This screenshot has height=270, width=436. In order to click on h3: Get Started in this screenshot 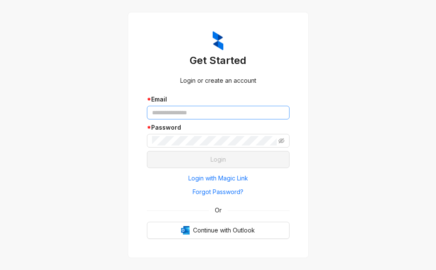, I will do `click(218, 61)`.